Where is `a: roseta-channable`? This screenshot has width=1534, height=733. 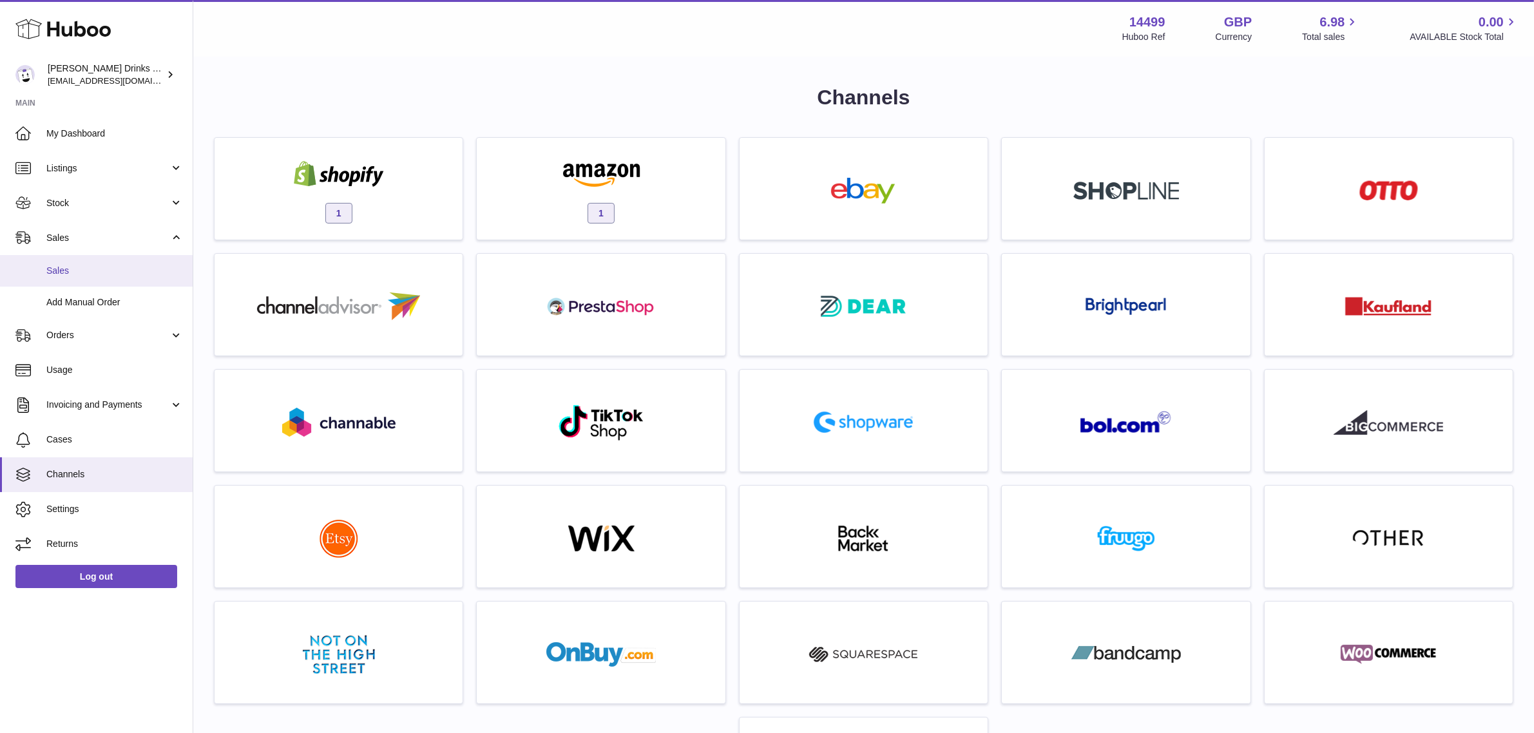 a: roseta-channable is located at coordinates (338, 421).